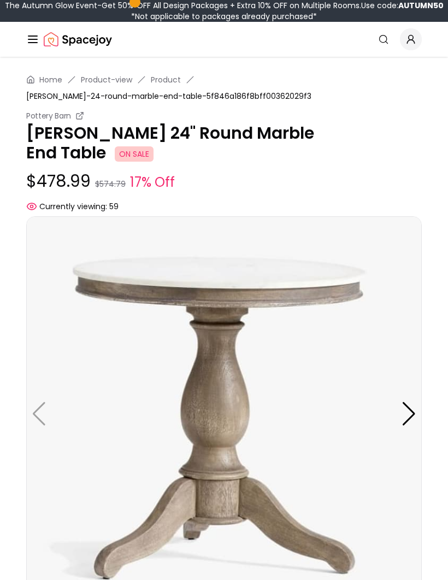  I want to click on nav: breadcrumb, so click(224, 88).